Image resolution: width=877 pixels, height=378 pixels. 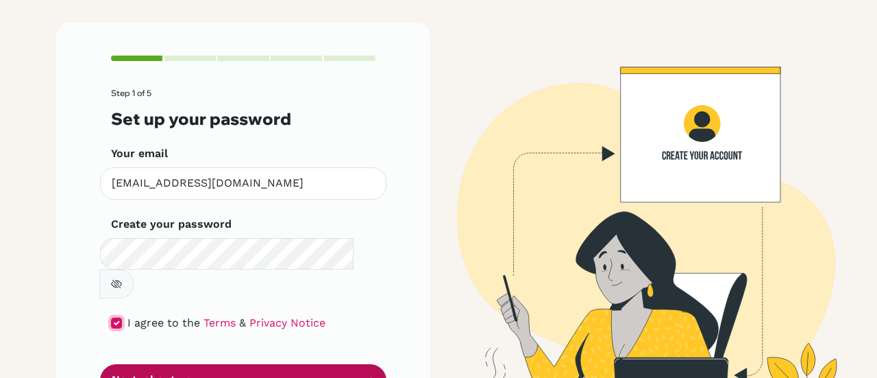 What do you see at coordinates (243, 183) in the screenshot?
I see `input: Insert your email*` at bounding box center [243, 183].